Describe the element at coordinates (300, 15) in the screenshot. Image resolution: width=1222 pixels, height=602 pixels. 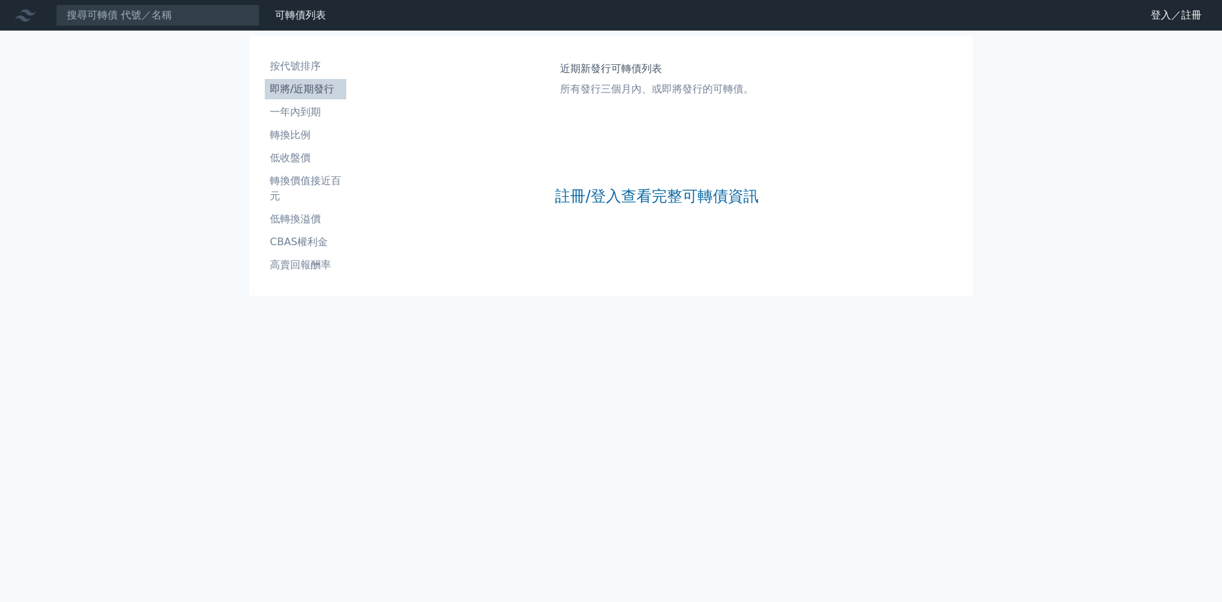
I see `a: 可轉債列表` at that location.